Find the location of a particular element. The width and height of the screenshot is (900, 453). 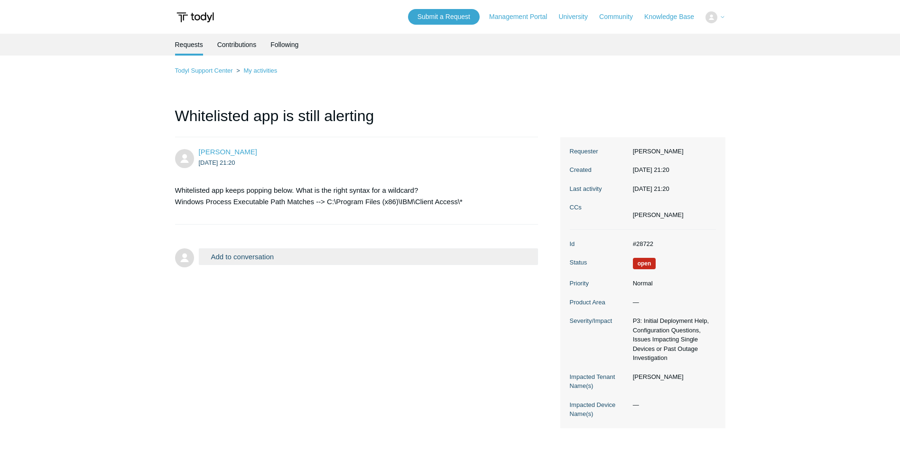

time: 2025-10-06T21:20:55Z is located at coordinates (217, 162).